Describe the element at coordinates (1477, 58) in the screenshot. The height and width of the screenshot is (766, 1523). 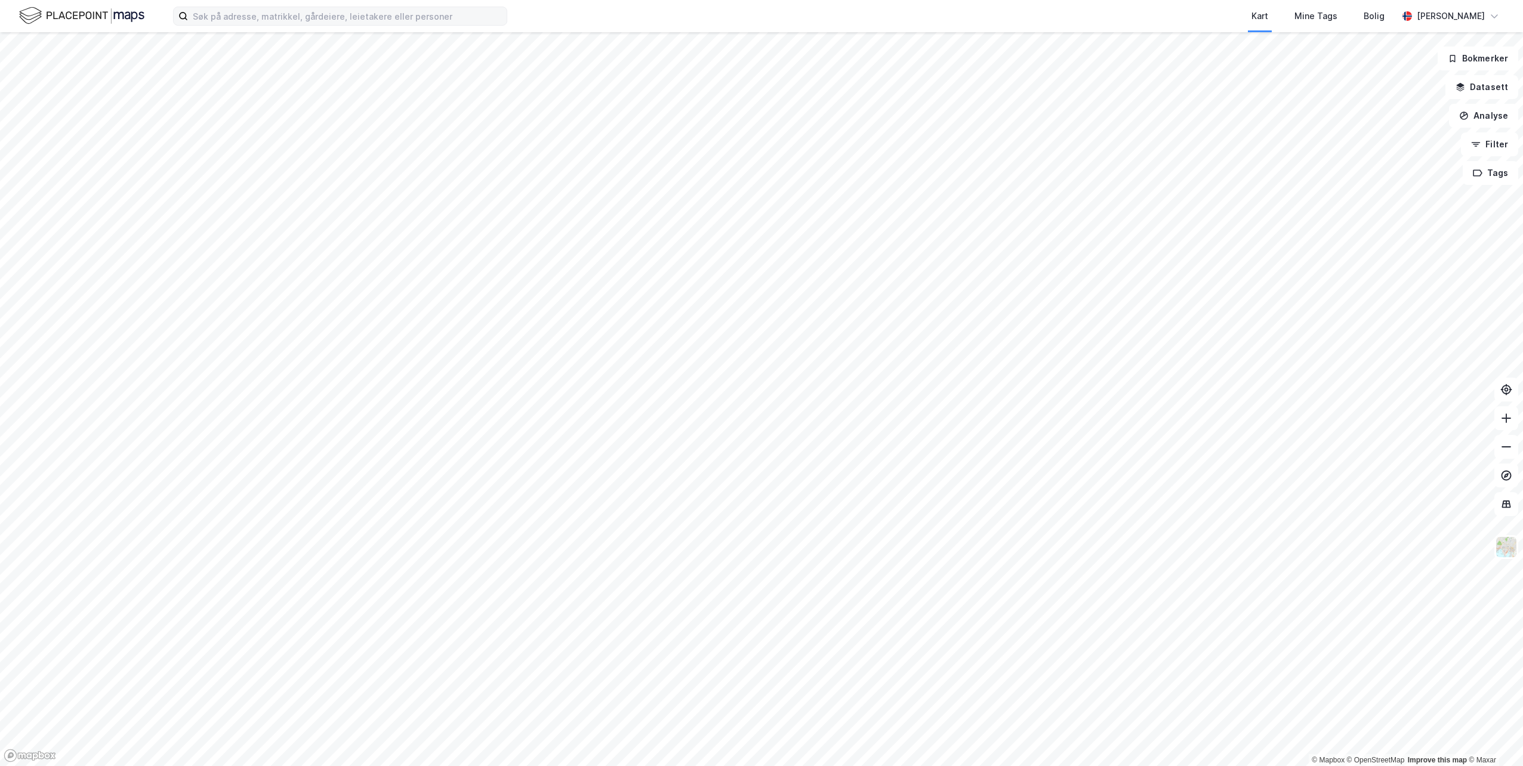
I see `button: Bokmerker` at that location.